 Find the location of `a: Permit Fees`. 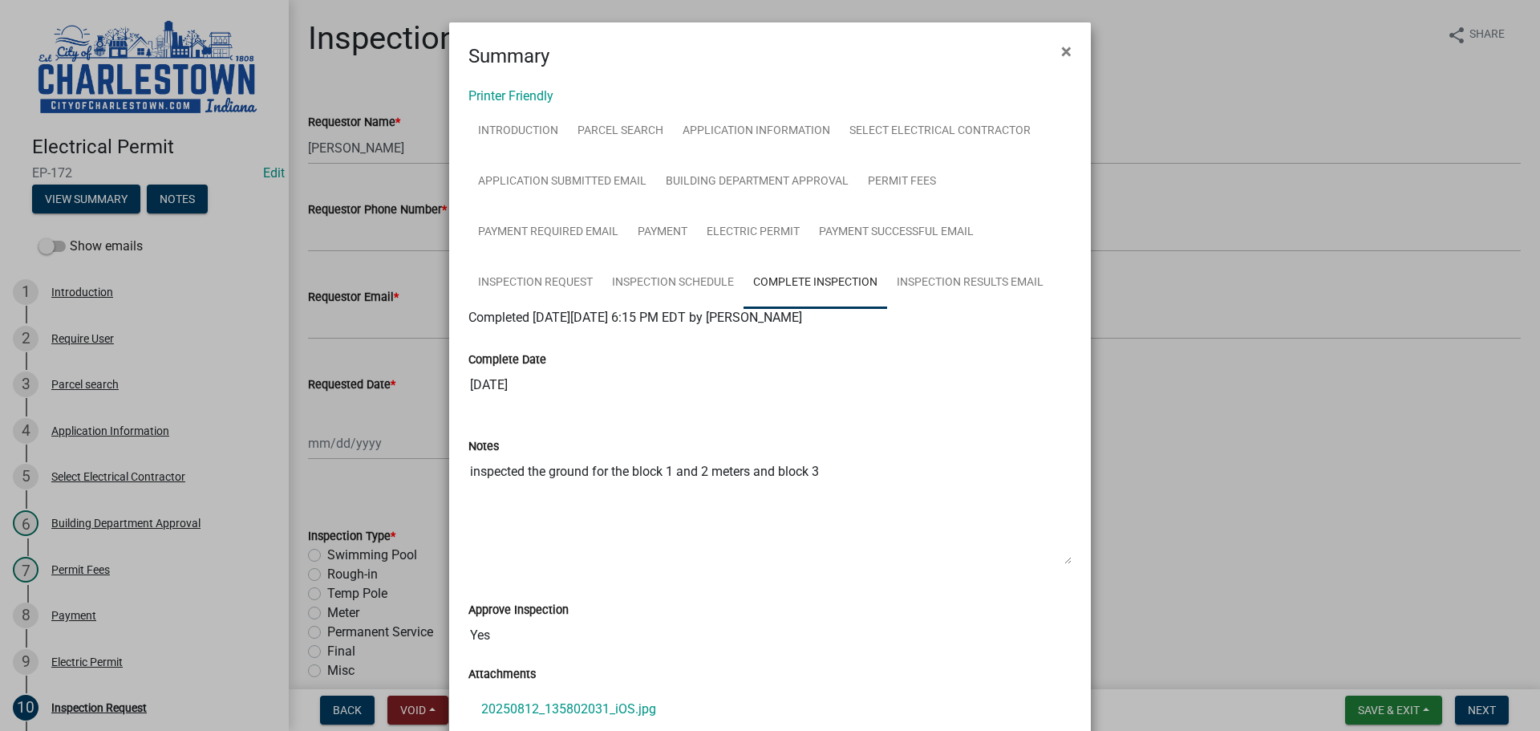

a: Permit Fees is located at coordinates (902, 182).